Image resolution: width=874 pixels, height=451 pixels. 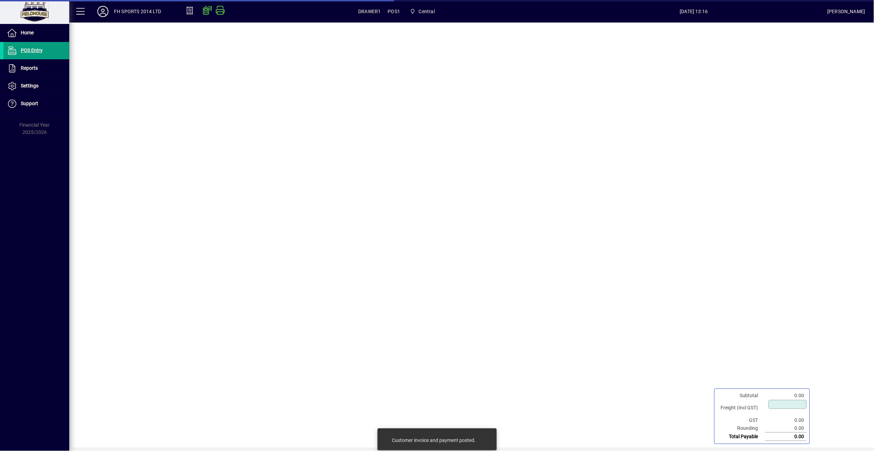 I want to click on span: Settings, so click(x=29, y=86).